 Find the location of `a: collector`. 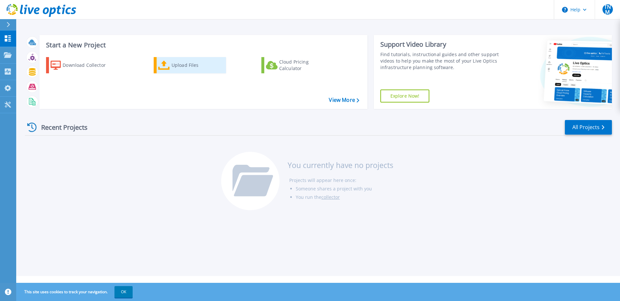

a: collector is located at coordinates (330, 197).